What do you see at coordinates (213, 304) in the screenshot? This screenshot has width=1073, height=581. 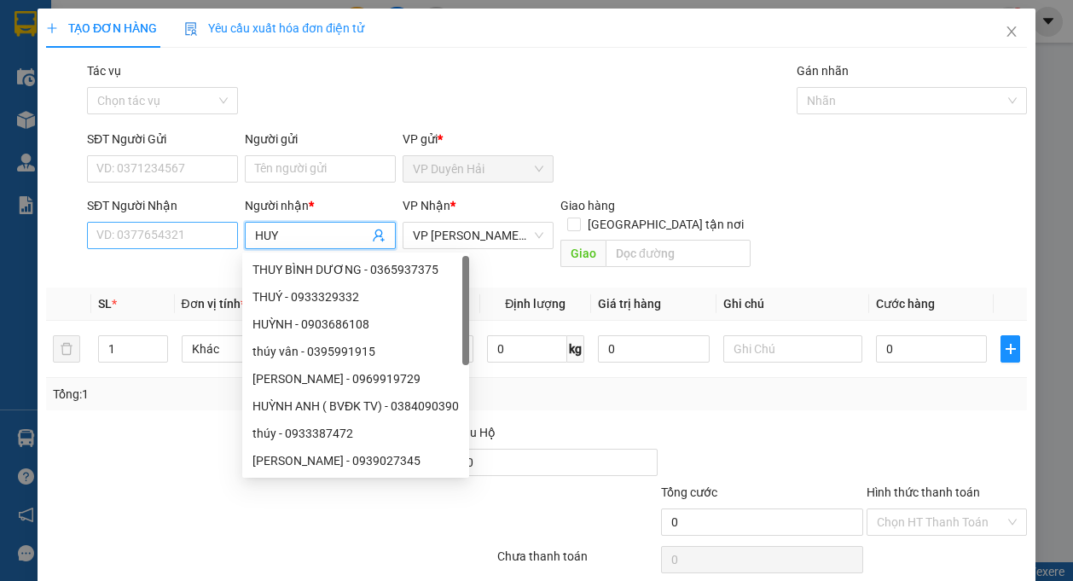 I see `span: Đơn vị tính` at bounding box center [213, 304].